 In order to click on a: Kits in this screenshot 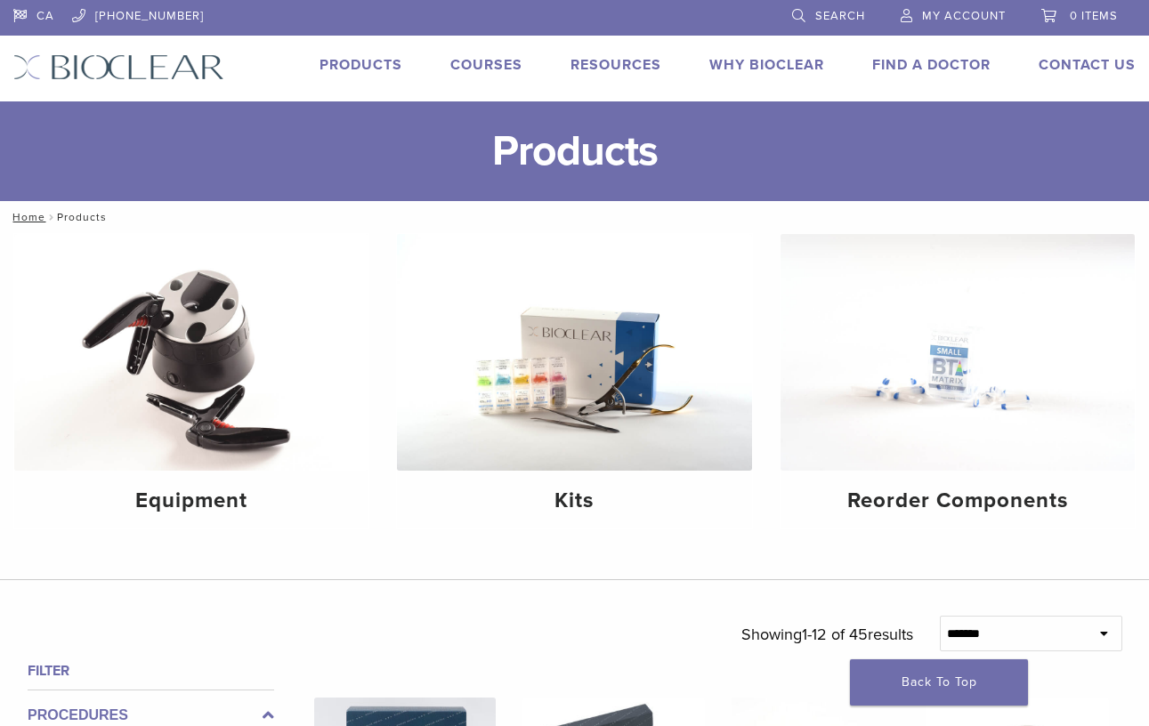, I will do `click(574, 381)`.